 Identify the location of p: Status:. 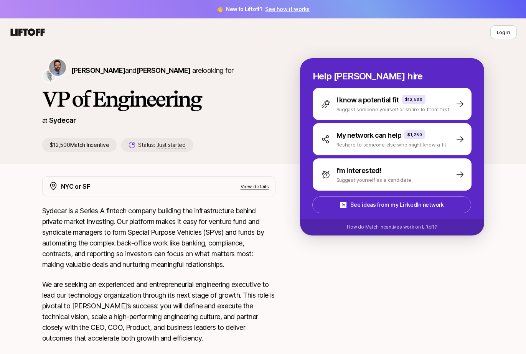
(162, 145).